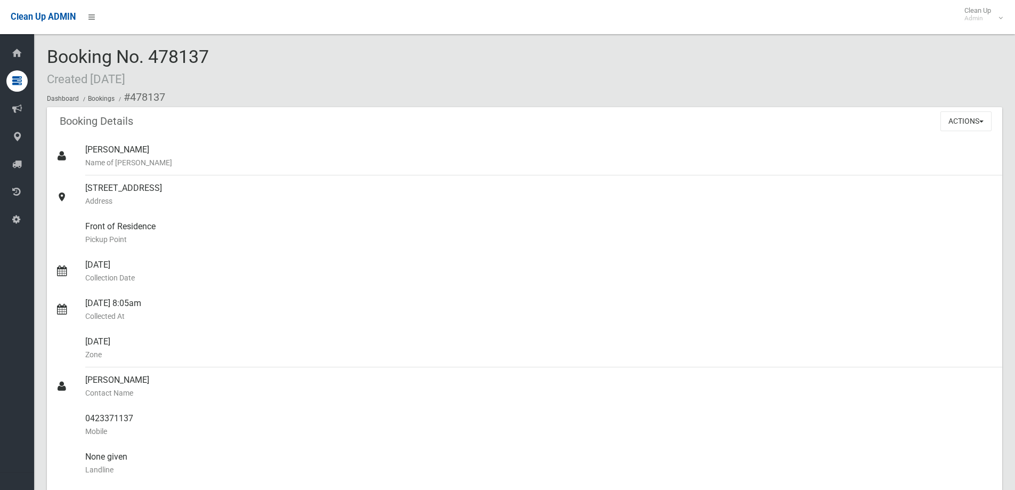  What do you see at coordinates (539, 393) in the screenshot?
I see `small: Contact Name` at bounding box center [539, 393].